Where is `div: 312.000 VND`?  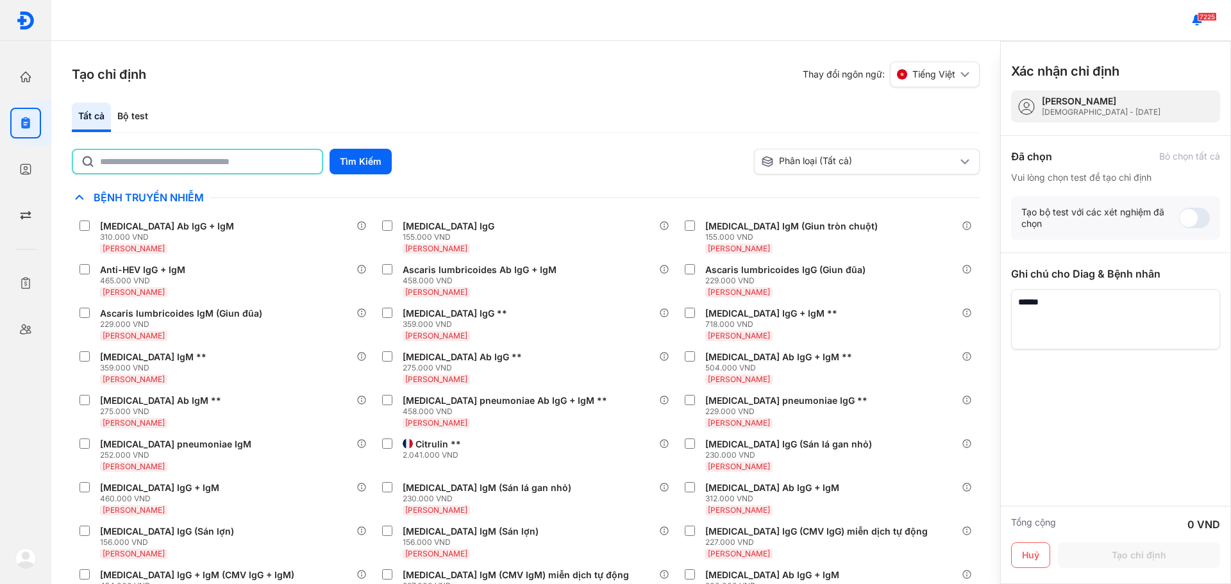
div: 312.000 VND is located at coordinates (775, 499).